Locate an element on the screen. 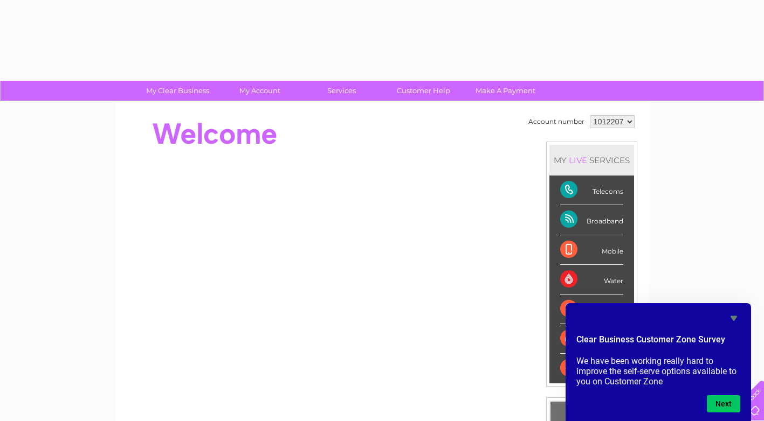 The image size is (764, 421). a: Make A Payment is located at coordinates (505, 91).